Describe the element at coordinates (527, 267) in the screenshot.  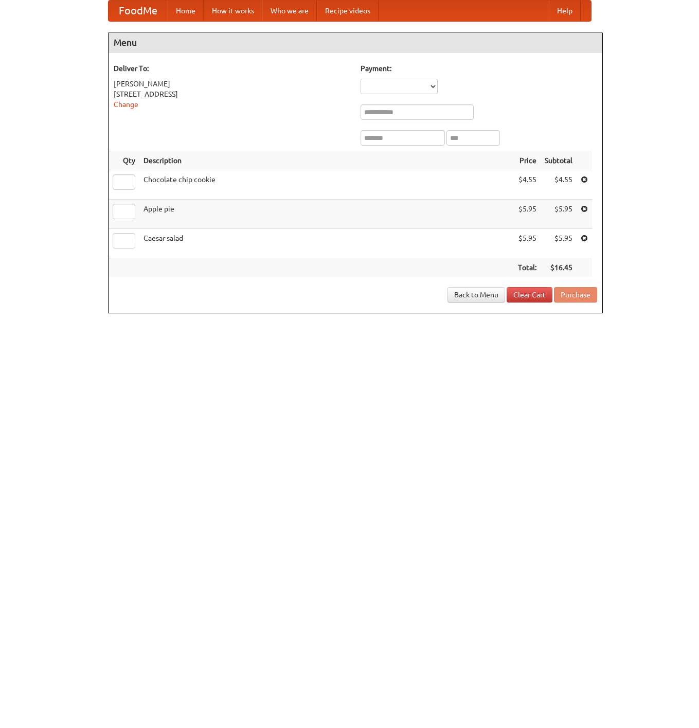
I see `th: Total:` at that location.